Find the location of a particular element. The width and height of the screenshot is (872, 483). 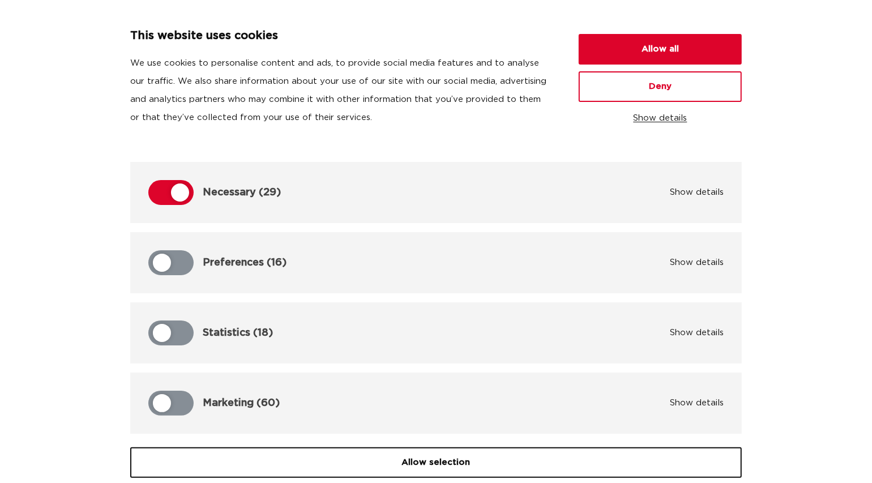

button: Allow all is located at coordinates (660, 49).